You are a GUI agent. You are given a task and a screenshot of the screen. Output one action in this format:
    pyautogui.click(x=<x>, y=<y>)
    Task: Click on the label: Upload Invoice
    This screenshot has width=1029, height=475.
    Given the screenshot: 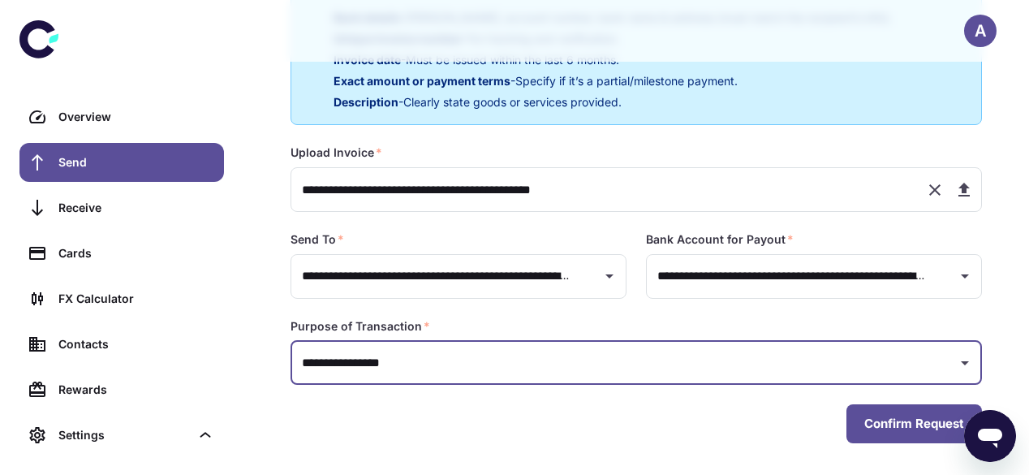 What is the action you would take?
    pyautogui.click(x=336, y=153)
    